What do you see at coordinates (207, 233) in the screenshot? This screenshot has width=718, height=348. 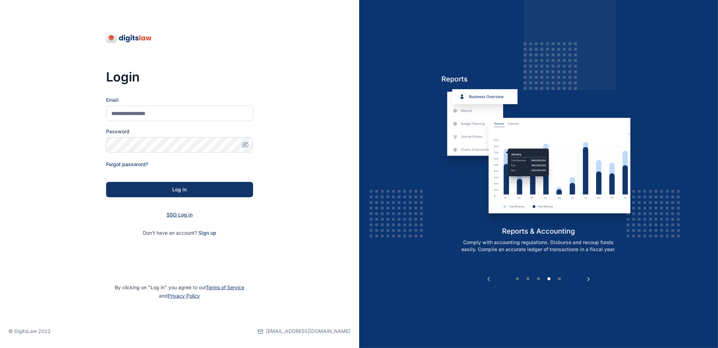 I see `span: Sign up` at bounding box center [207, 233].